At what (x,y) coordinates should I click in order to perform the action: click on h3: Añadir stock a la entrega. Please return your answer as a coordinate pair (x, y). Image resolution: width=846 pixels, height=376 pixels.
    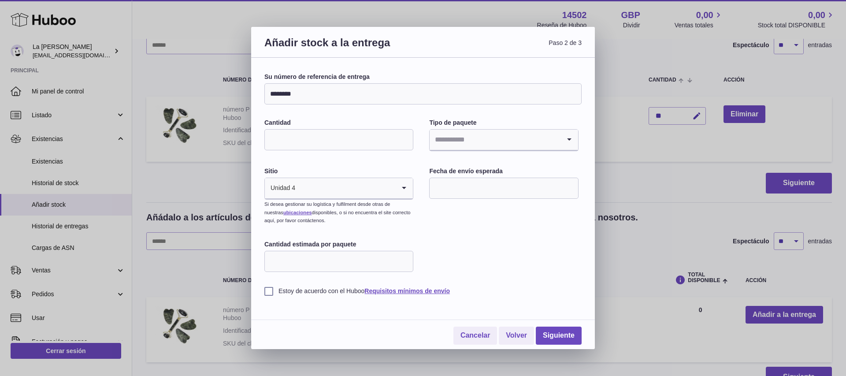
    Looking at the image, I should click on (344, 48).